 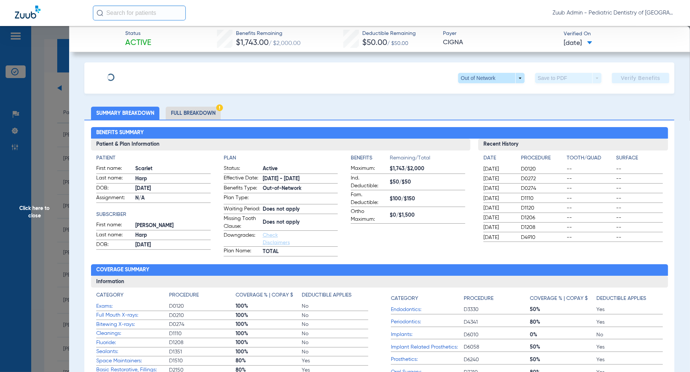 I want to click on app-breakdown-title: Plan, so click(x=281, y=158).